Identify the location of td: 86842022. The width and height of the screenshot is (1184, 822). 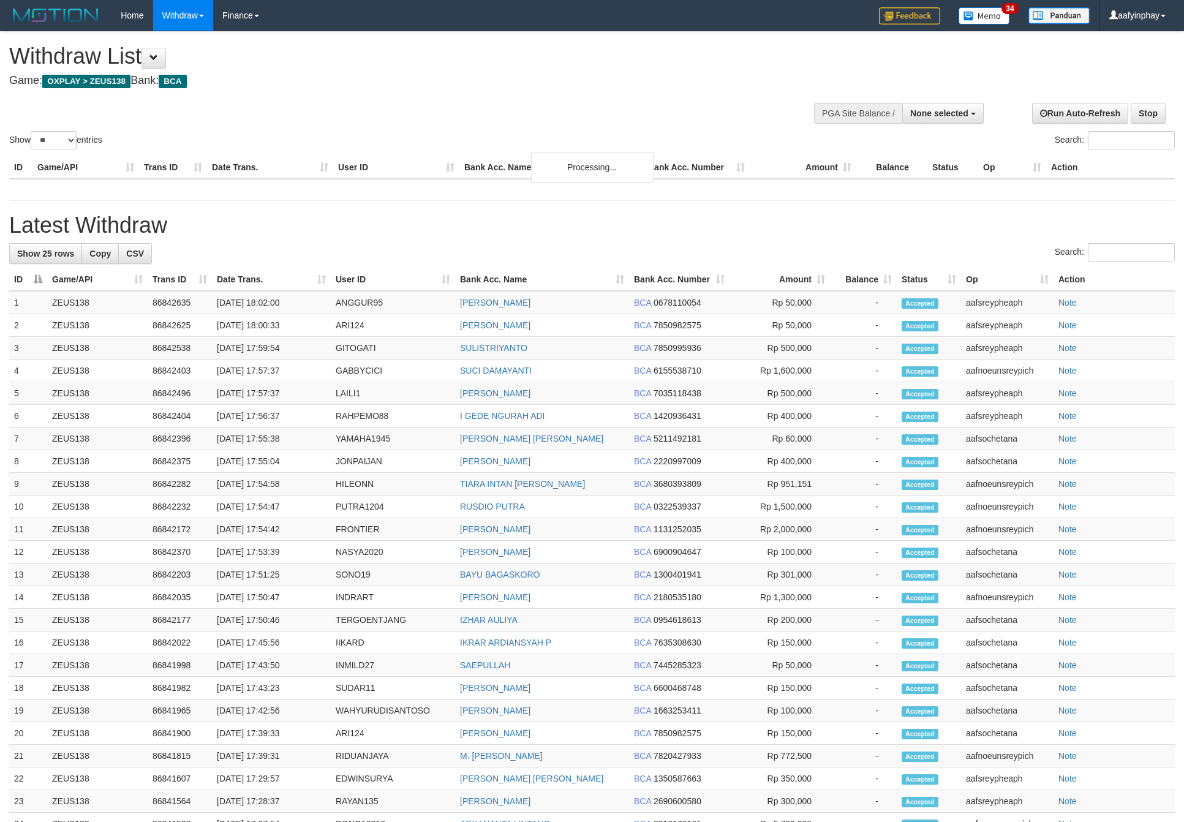
(179, 642).